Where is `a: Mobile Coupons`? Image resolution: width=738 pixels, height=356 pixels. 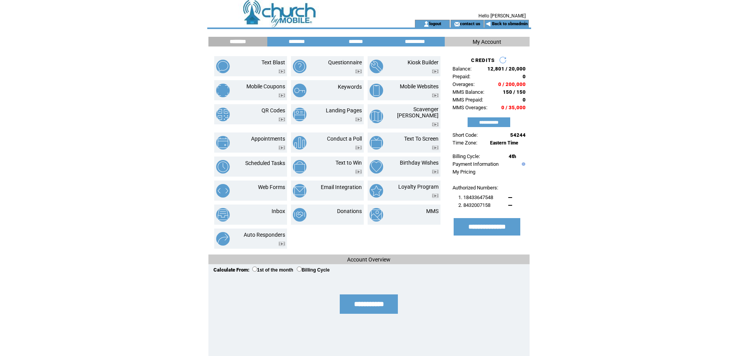 a: Mobile Coupons is located at coordinates (266, 86).